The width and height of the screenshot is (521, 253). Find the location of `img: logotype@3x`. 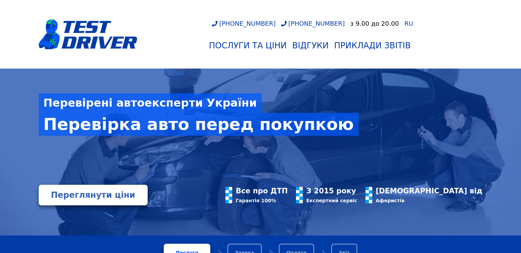

img: logotype@3x is located at coordinates (88, 34).